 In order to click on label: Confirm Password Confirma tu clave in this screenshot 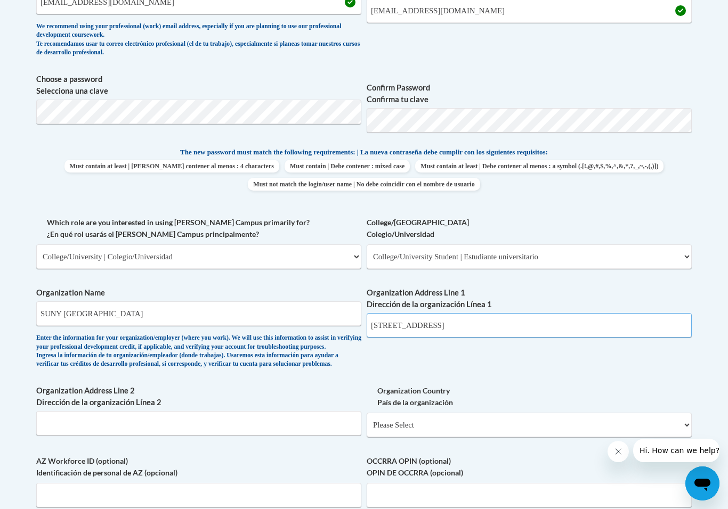, I will do `click(529, 94)`.